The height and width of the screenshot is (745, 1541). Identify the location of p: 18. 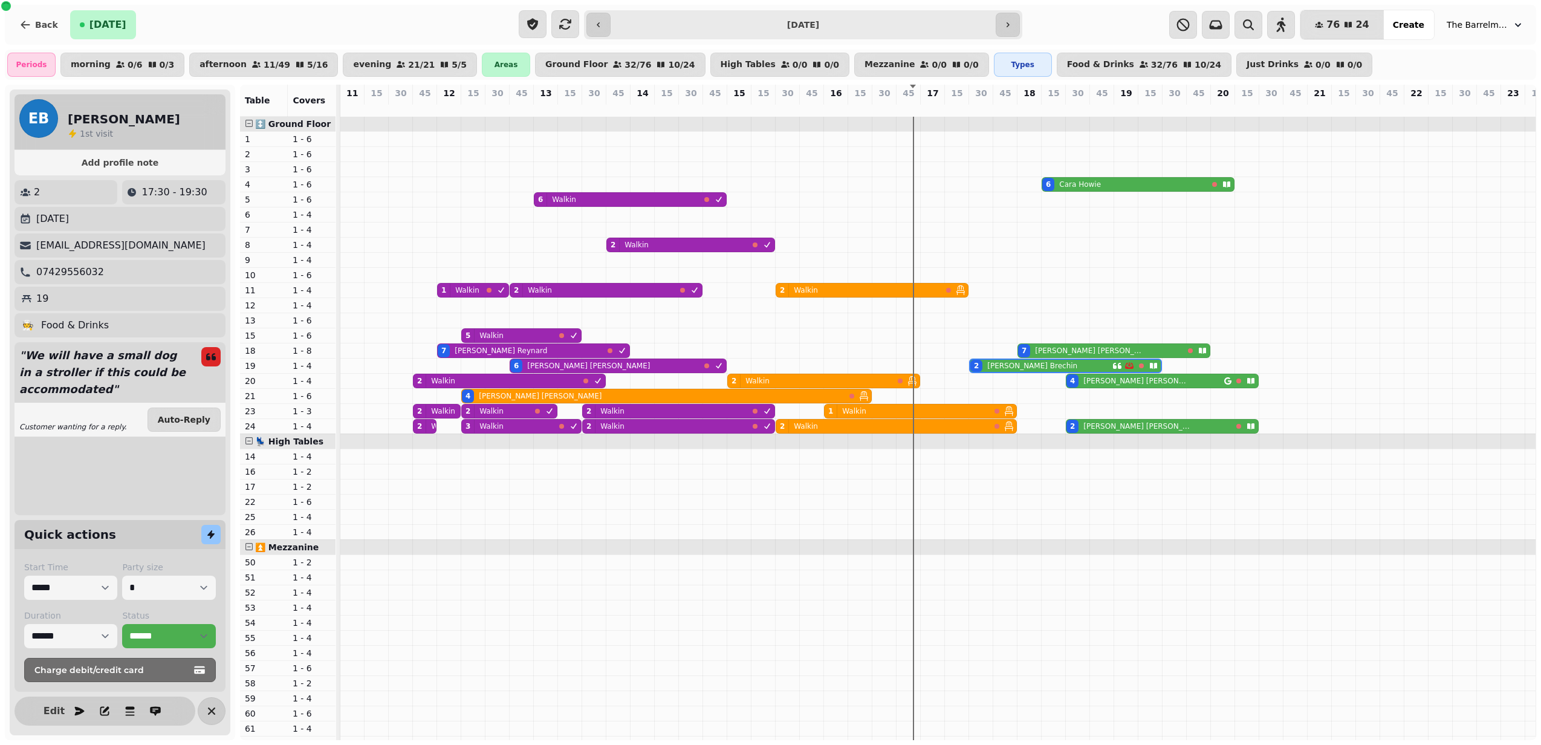
(1029, 93).